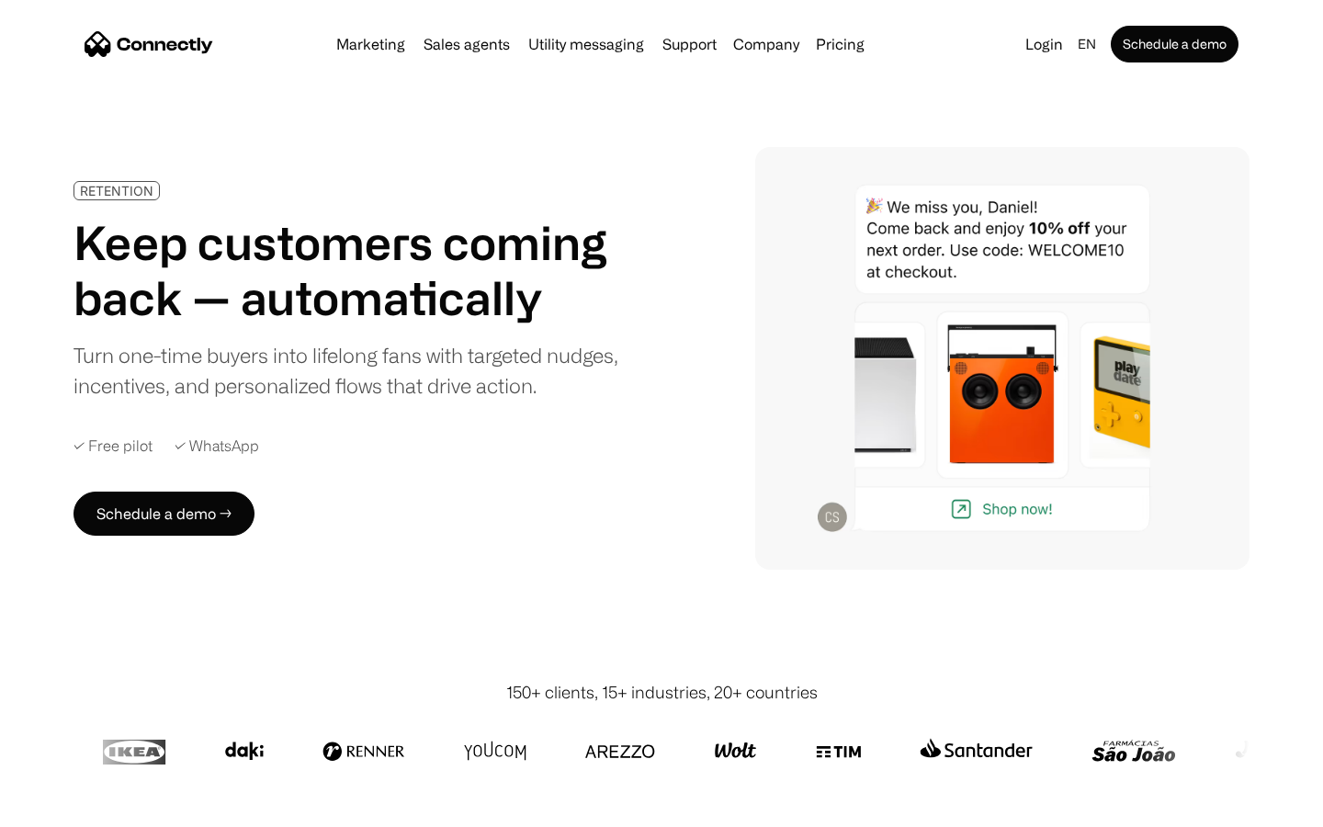 Image resolution: width=1323 pixels, height=827 pixels. Describe the element at coordinates (689, 44) in the screenshot. I see `a: Support` at that location.